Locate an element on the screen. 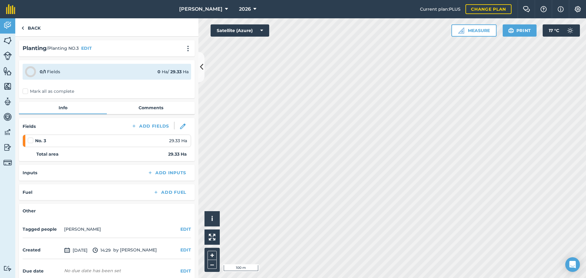 The height and width of the screenshot is (278, 586). button: 17 °C is located at coordinates (561, 31).